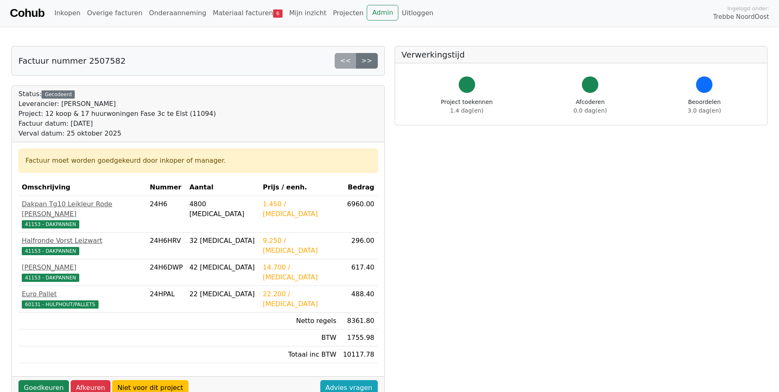 This screenshot has height=392, width=779. What do you see at coordinates (581, 55) in the screenshot?
I see `h5: Verwerkingstijd` at bounding box center [581, 55].